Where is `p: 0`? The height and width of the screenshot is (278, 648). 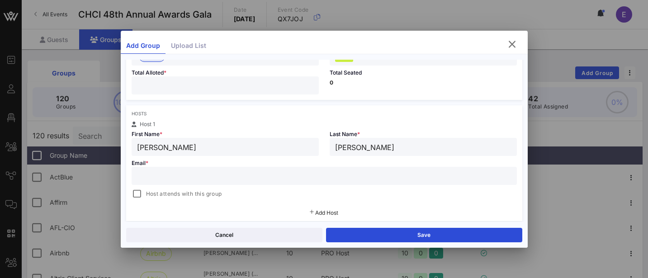
p: 0 is located at coordinates (423, 83).